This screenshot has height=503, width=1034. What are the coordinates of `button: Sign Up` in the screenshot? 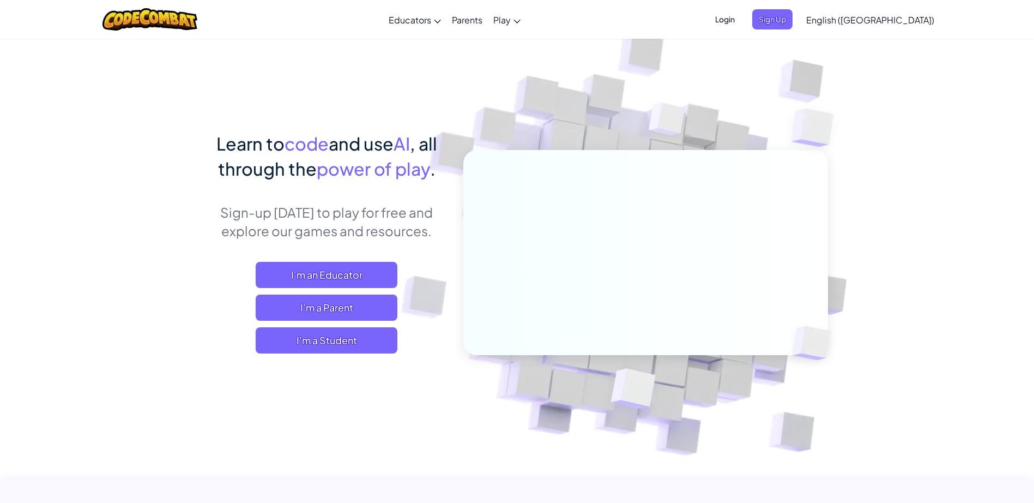 It's located at (773, 19).